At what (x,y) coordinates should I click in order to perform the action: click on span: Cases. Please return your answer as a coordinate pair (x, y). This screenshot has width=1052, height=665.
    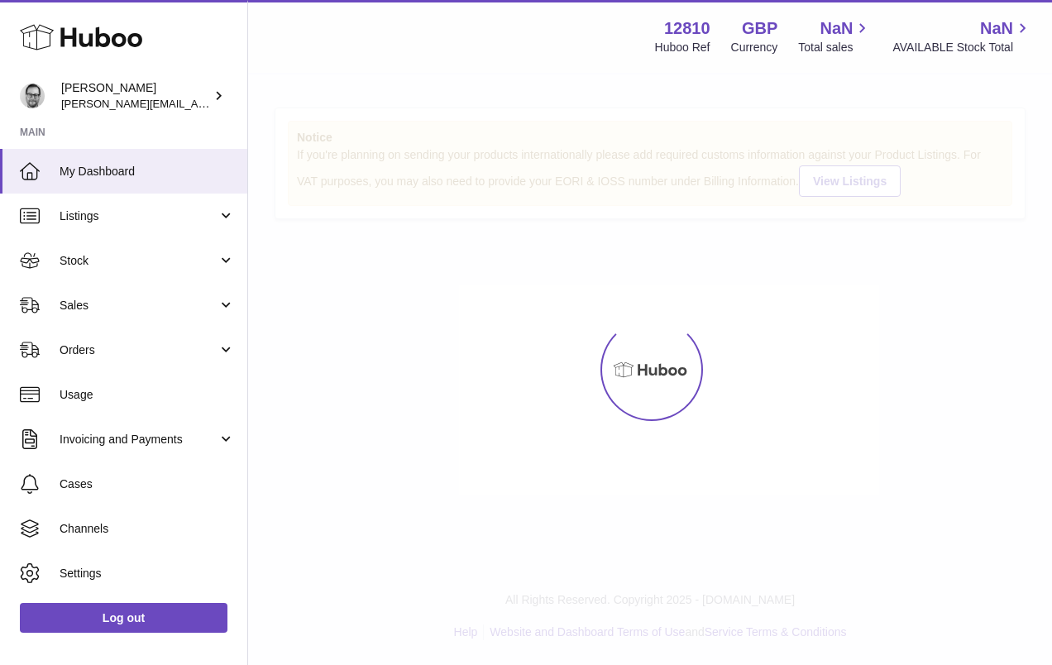
    Looking at the image, I should click on (147, 484).